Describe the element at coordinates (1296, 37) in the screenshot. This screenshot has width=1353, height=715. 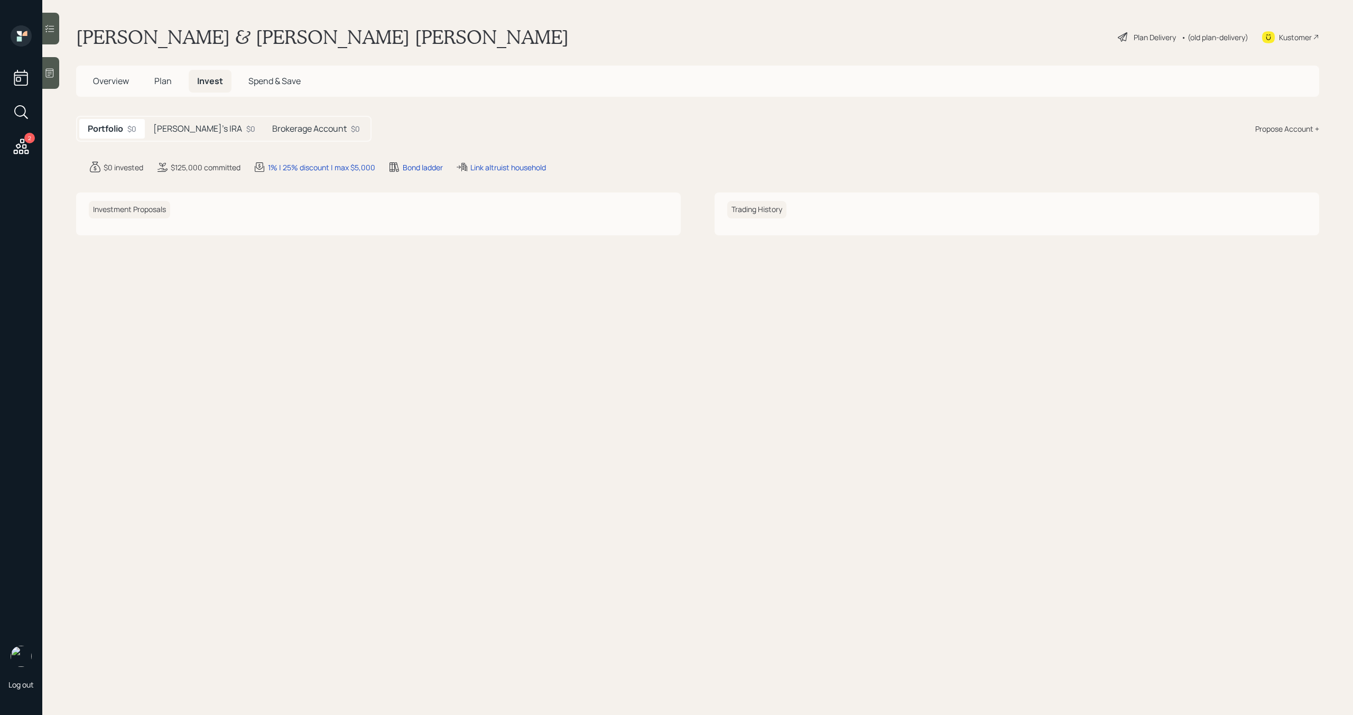
I see `div: Kustomer` at that location.